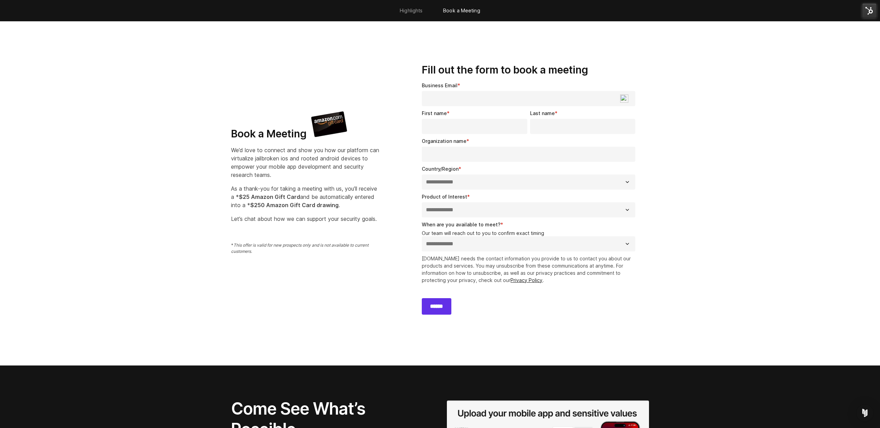 The height and width of the screenshot is (428, 880). What do you see at coordinates (306, 197) in the screenshot?
I see `p: As a thank-you for taking a meeting with us, you’ll receive a * and be automatically entered into...` at bounding box center [306, 197].